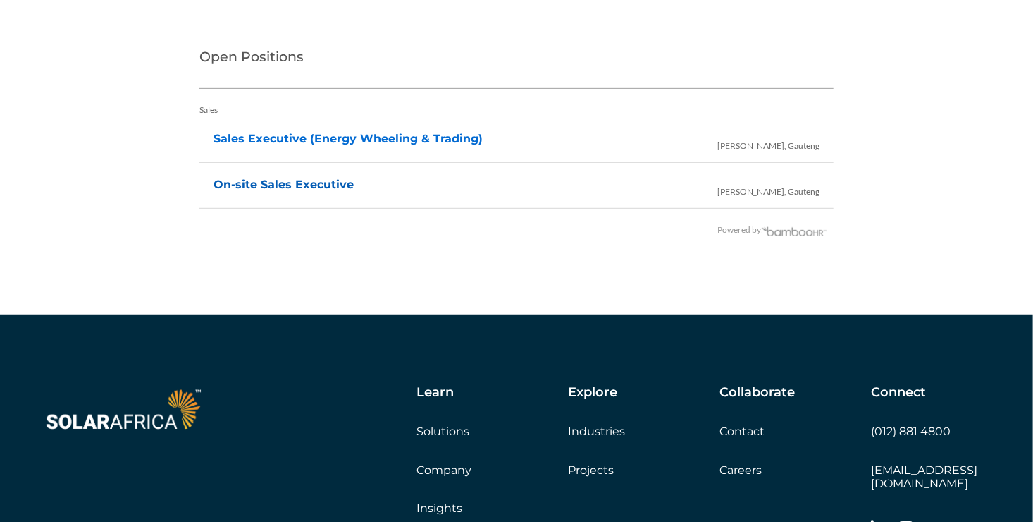 This screenshot has width=1033, height=522. What do you see at coordinates (513, 230) in the screenshot?
I see `div: Powered by` at bounding box center [513, 230].